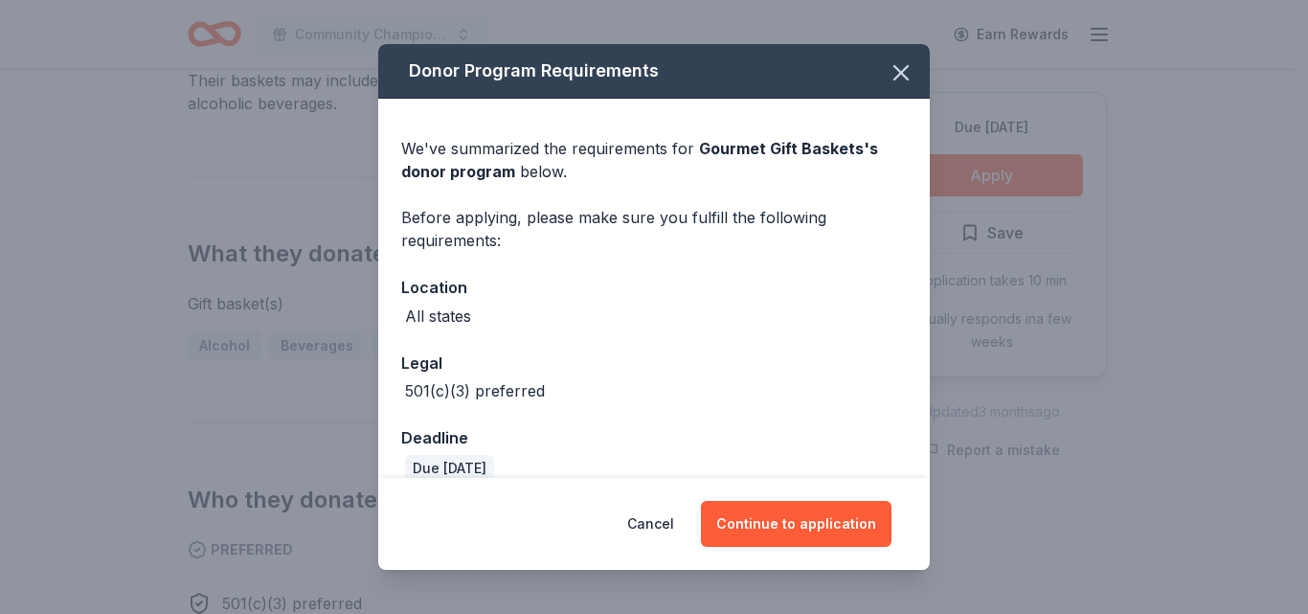 This screenshot has width=1308, height=614. I want to click on div: Location, so click(654, 287).